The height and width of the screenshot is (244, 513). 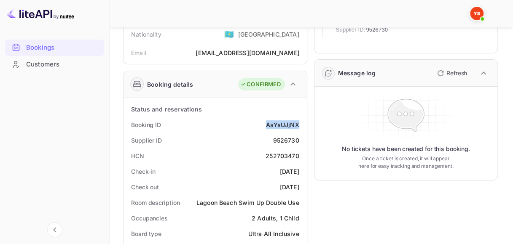 I want to click on div: CONFIRMED, so click(x=260, y=85).